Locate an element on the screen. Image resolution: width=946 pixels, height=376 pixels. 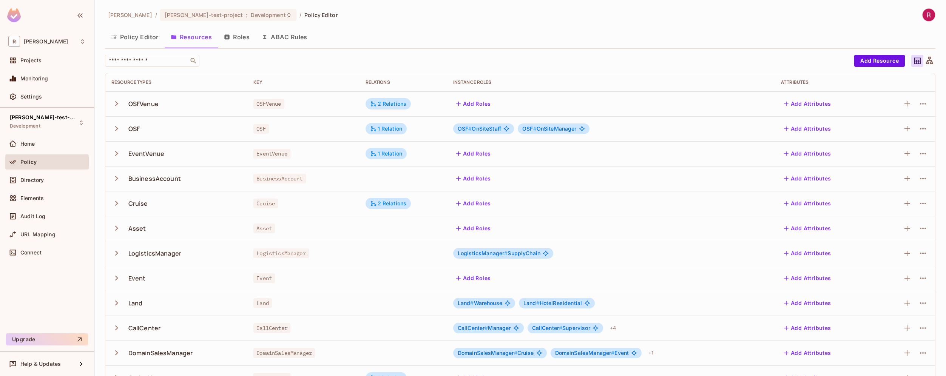
span: Projects is located at coordinates (31, 60).